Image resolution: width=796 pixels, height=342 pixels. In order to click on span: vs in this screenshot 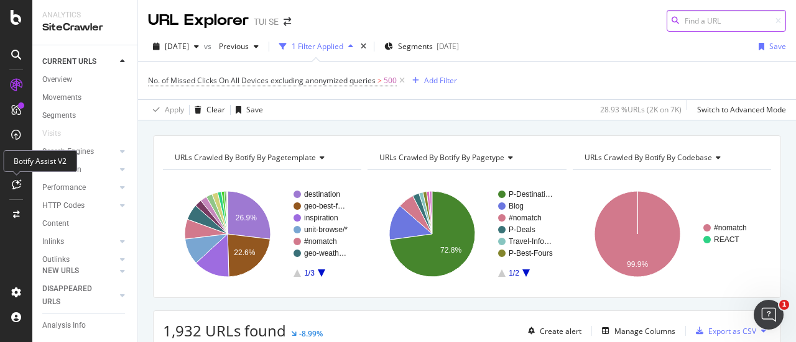, I will do `click(209, 46)`.